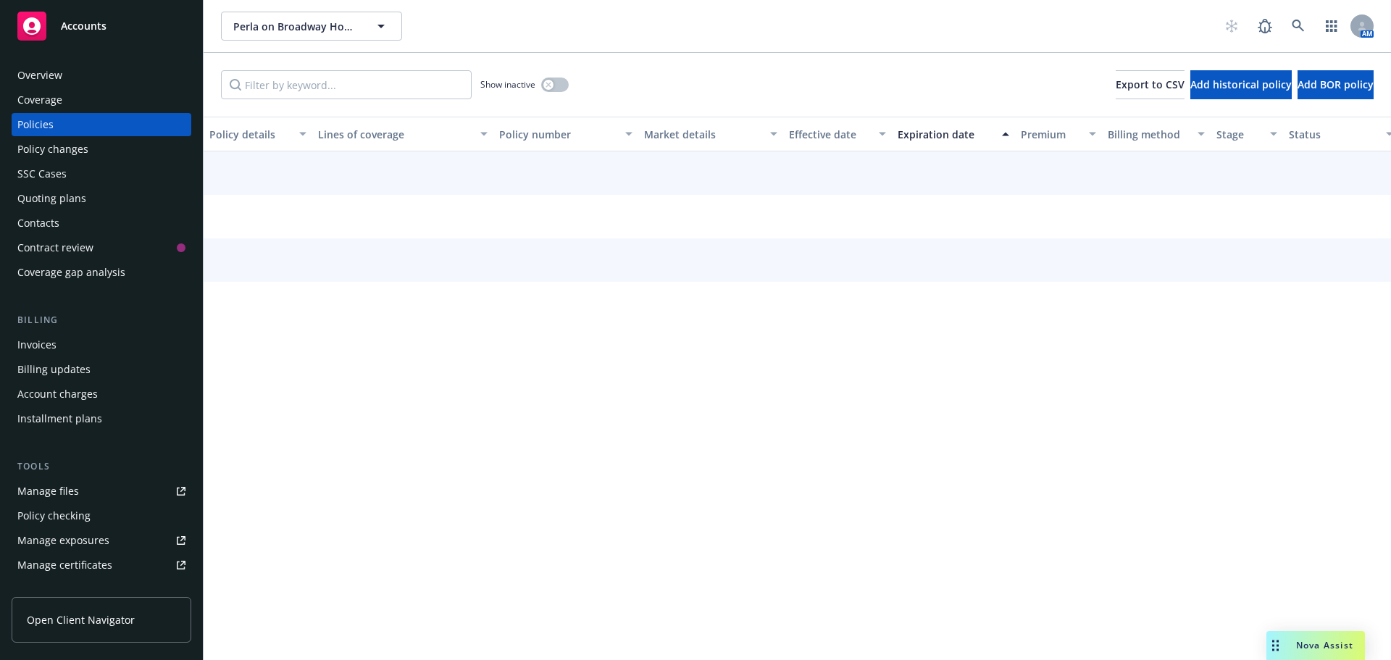  I want to click on div: Invoices, so click(37, 345).